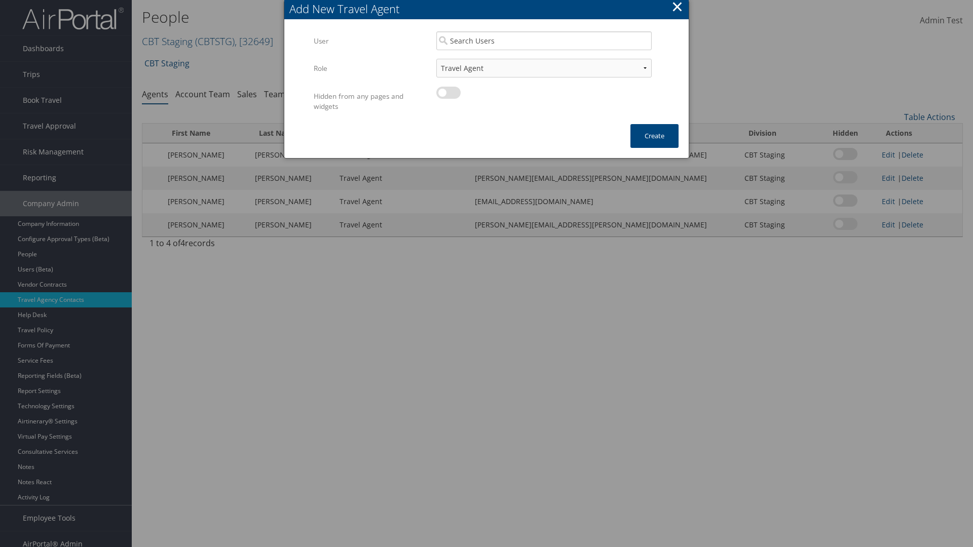 This screenshot has width=973, height=547. Describe the element at coordinates (489, 9) in the screenshot. I see `div: Add New Travel Agent` at that location.